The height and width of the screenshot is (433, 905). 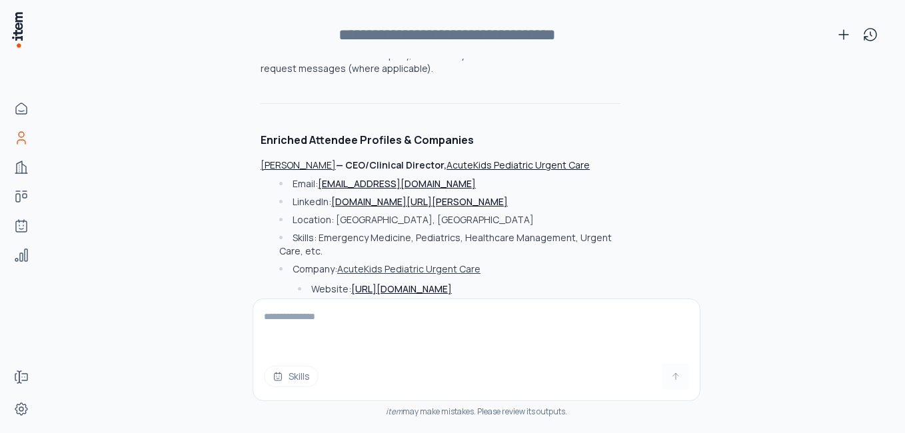 What do you see at coordinates (457, 289) in the screenshot?
I see `li: Website:` at bounding box center [457, 289].